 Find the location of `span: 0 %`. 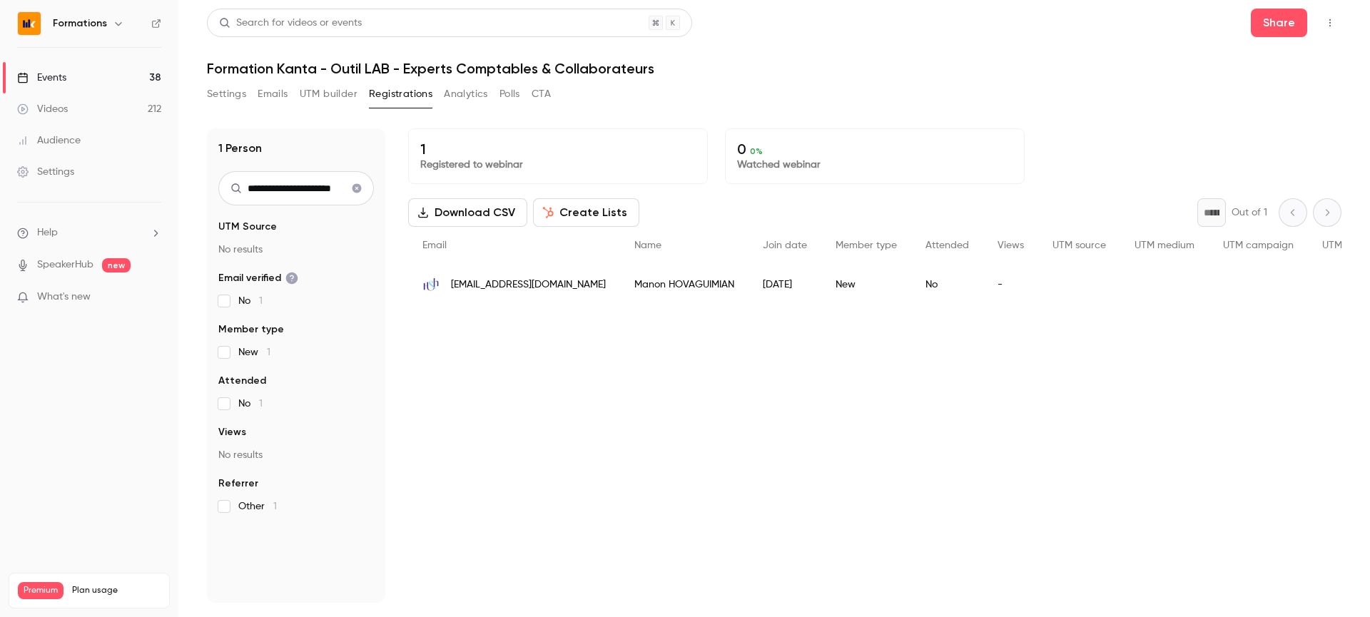

span: 0 % is located at coordinates (756, 151).